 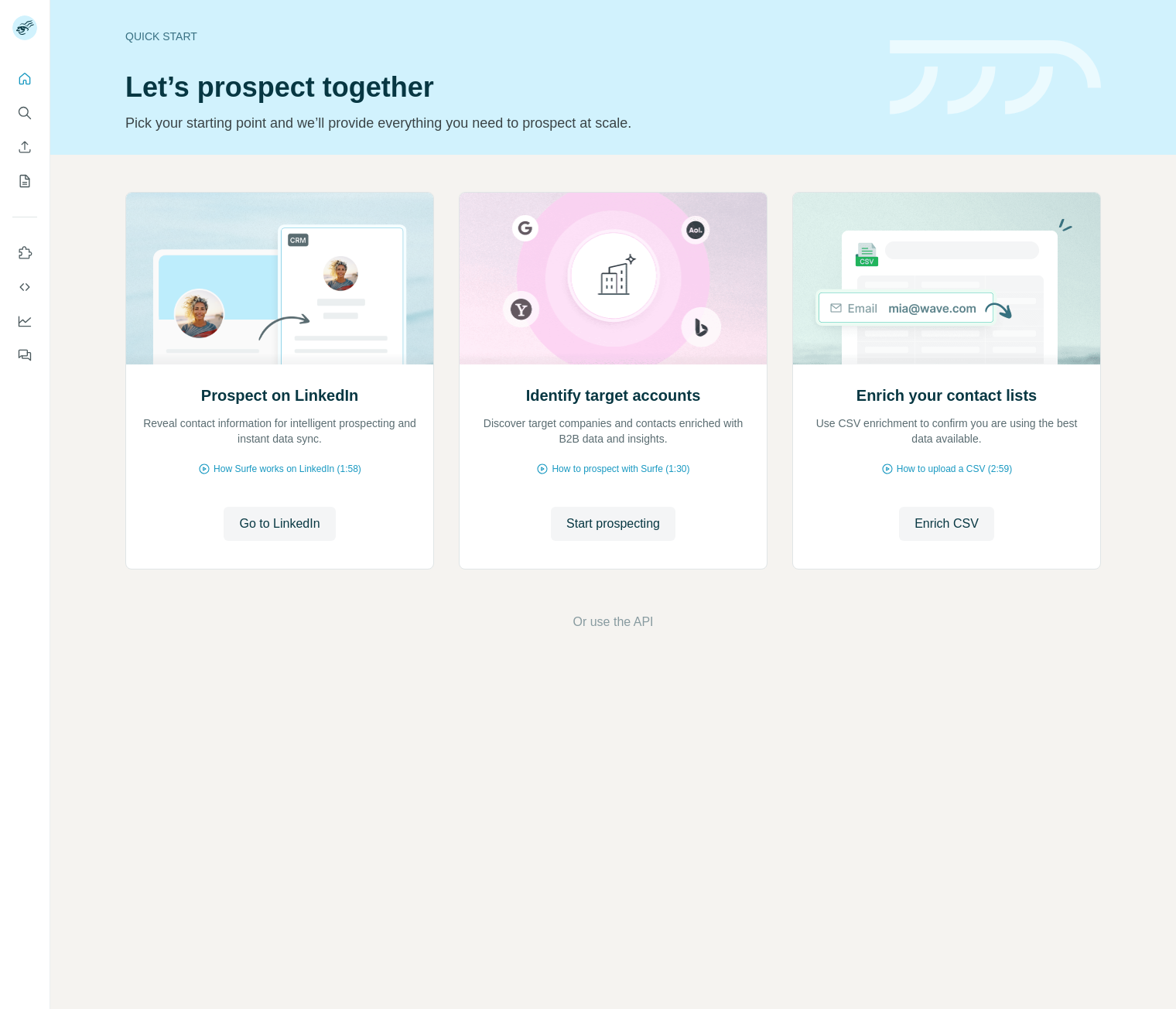 What do you see at coordinates (280, 523) in the screenshot?
I see `button: Go to LinkedIn` at bounding box center [280, 523].